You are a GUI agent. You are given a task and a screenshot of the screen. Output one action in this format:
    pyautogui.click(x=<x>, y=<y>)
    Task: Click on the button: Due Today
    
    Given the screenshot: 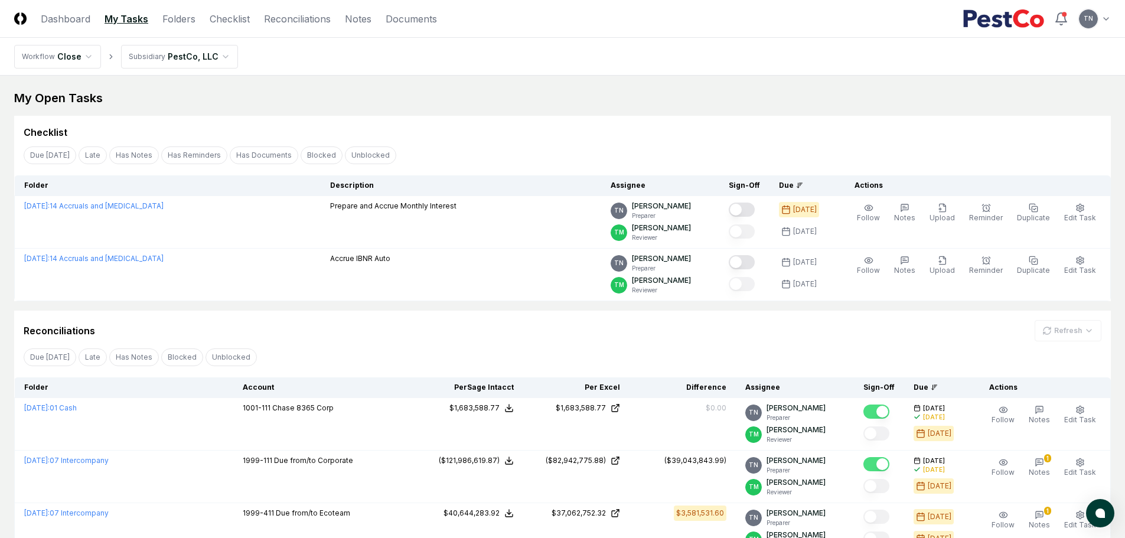 What is the action you would take?
    pyautogui.click(x=50, y=357)
    